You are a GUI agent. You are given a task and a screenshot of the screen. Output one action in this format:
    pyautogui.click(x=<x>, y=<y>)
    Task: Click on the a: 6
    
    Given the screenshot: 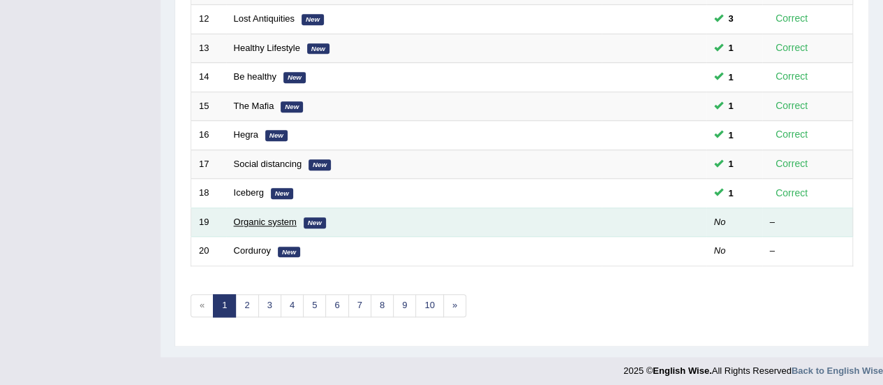 What is the action you would take?
    pyautogui.click(x=337, y=305)
    